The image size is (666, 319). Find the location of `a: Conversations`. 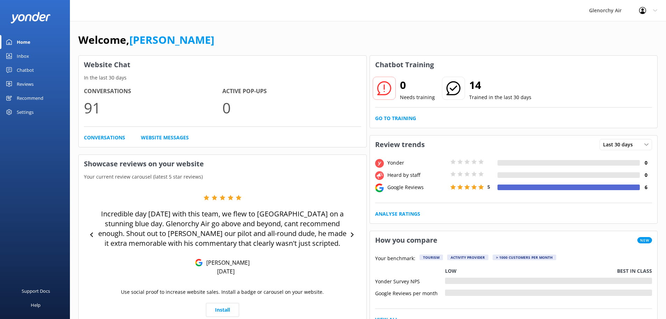

a: Conversations is located at coordinates (105, 137).